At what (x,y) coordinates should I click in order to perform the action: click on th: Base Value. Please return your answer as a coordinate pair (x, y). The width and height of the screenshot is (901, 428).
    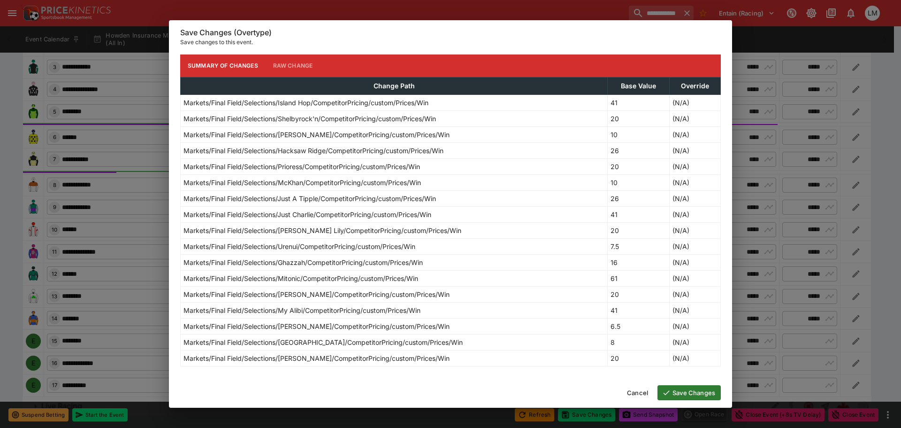
    Looking at the image, I should click on (639, 85).